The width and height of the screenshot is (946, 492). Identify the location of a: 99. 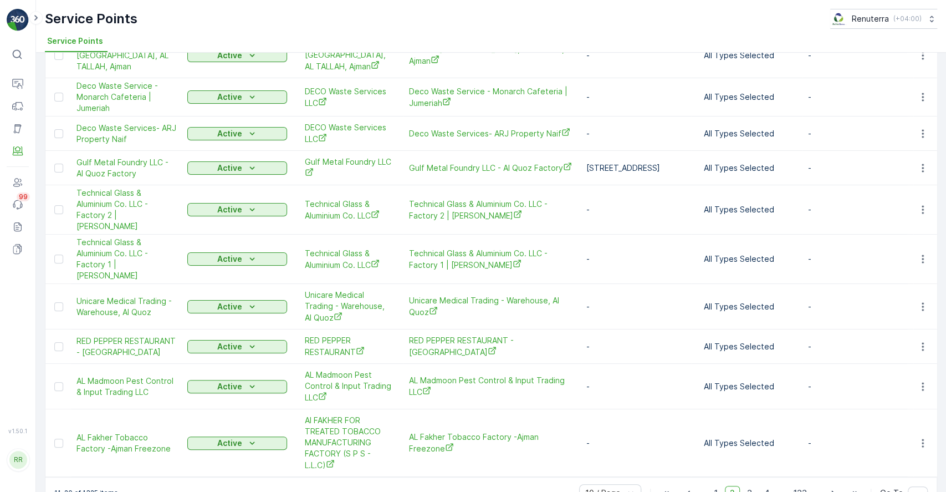
(18, 205).